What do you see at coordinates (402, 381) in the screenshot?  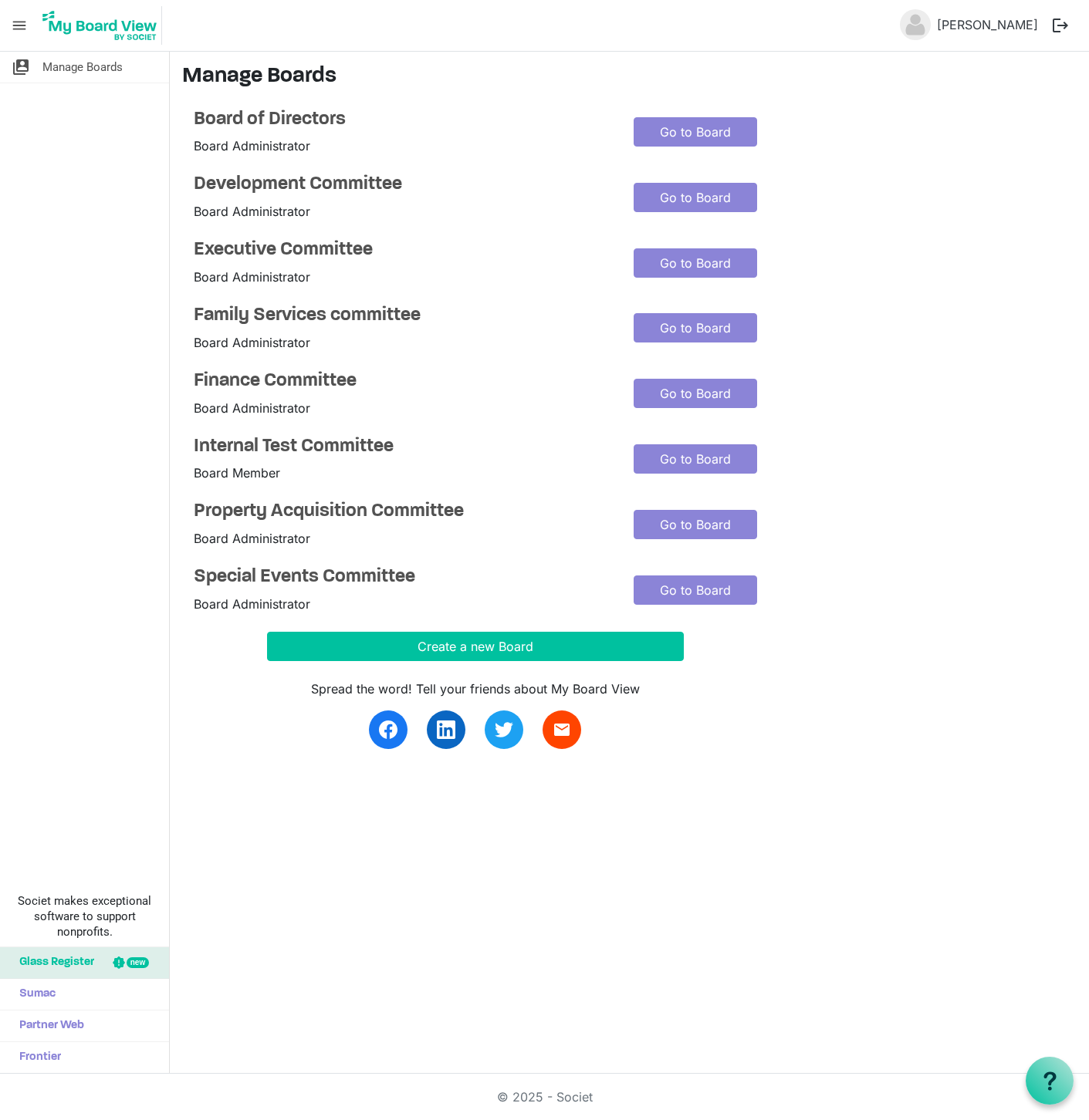 I see `a: Finance Committee` at bounding box center [402, 381].